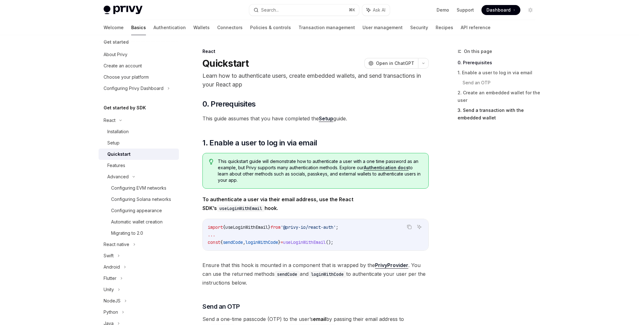 The width and height of the screenshot is (639, 325). I want to click on a: 1. Enable a user to log in via email, so click(499, 73).